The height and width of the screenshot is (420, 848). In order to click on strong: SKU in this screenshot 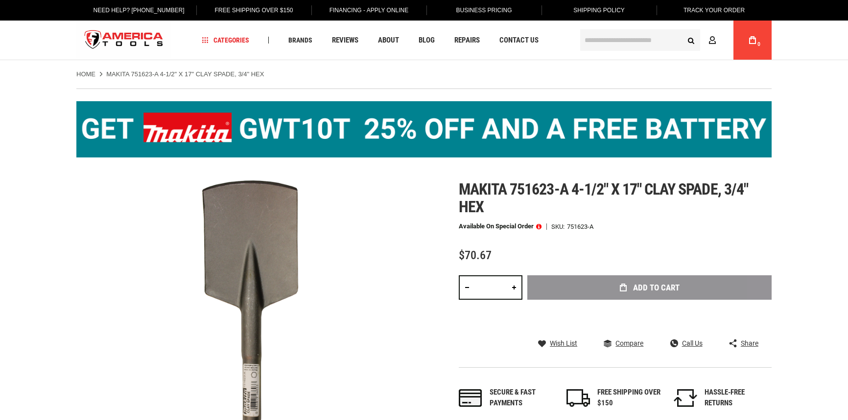, I will do `click(559, 227)`.